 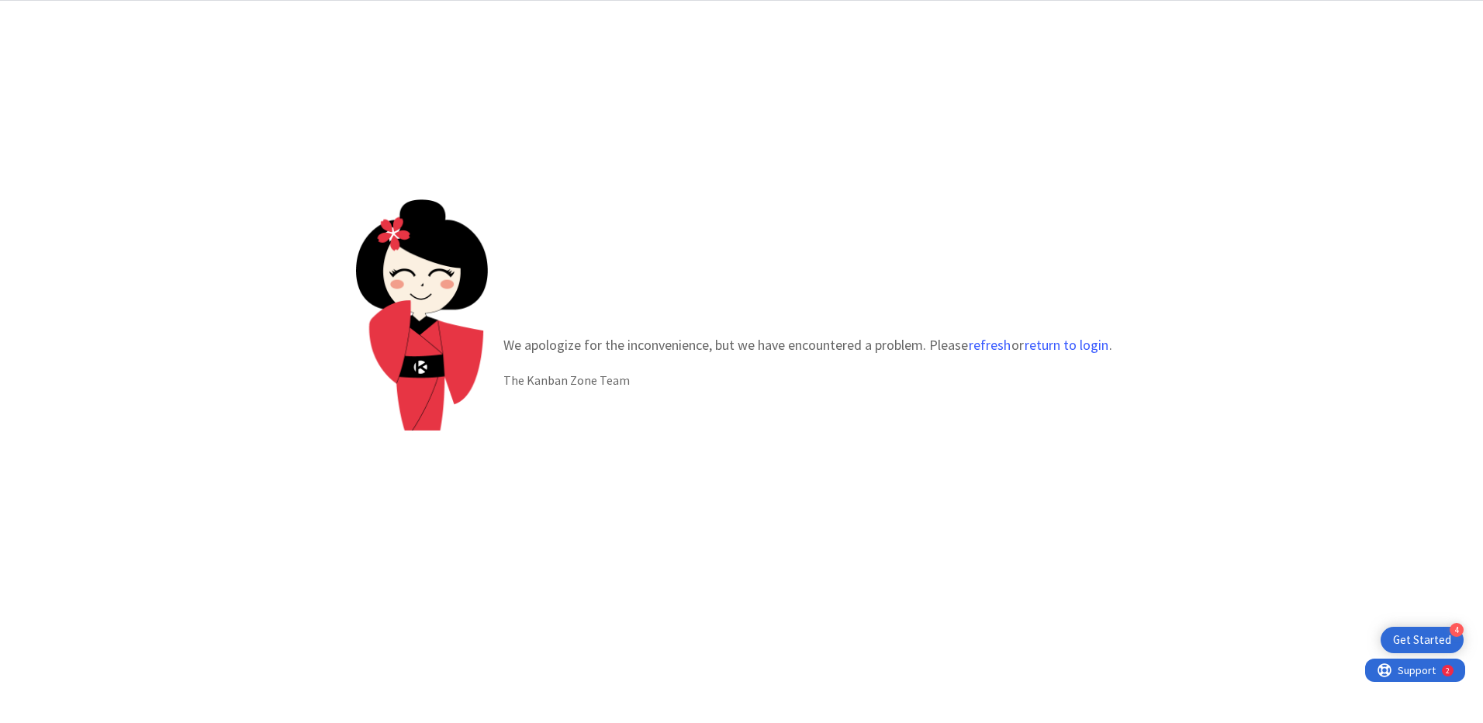 What do you see at coordinates (82, 12) in the screenshot?
I see `div: 2` at bounding box center [82, 12].